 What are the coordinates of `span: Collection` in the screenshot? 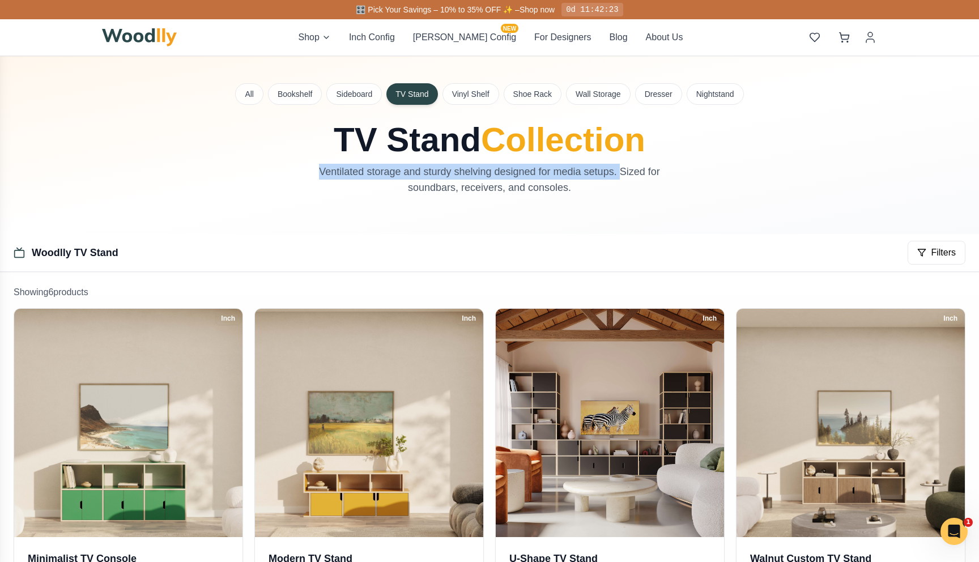 It's located at (563, 139).